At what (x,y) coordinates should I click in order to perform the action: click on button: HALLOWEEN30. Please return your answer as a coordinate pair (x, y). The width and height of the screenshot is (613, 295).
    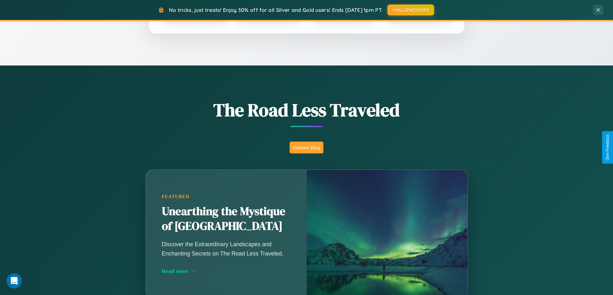
    Looking at the image, I should click on (410, 10).